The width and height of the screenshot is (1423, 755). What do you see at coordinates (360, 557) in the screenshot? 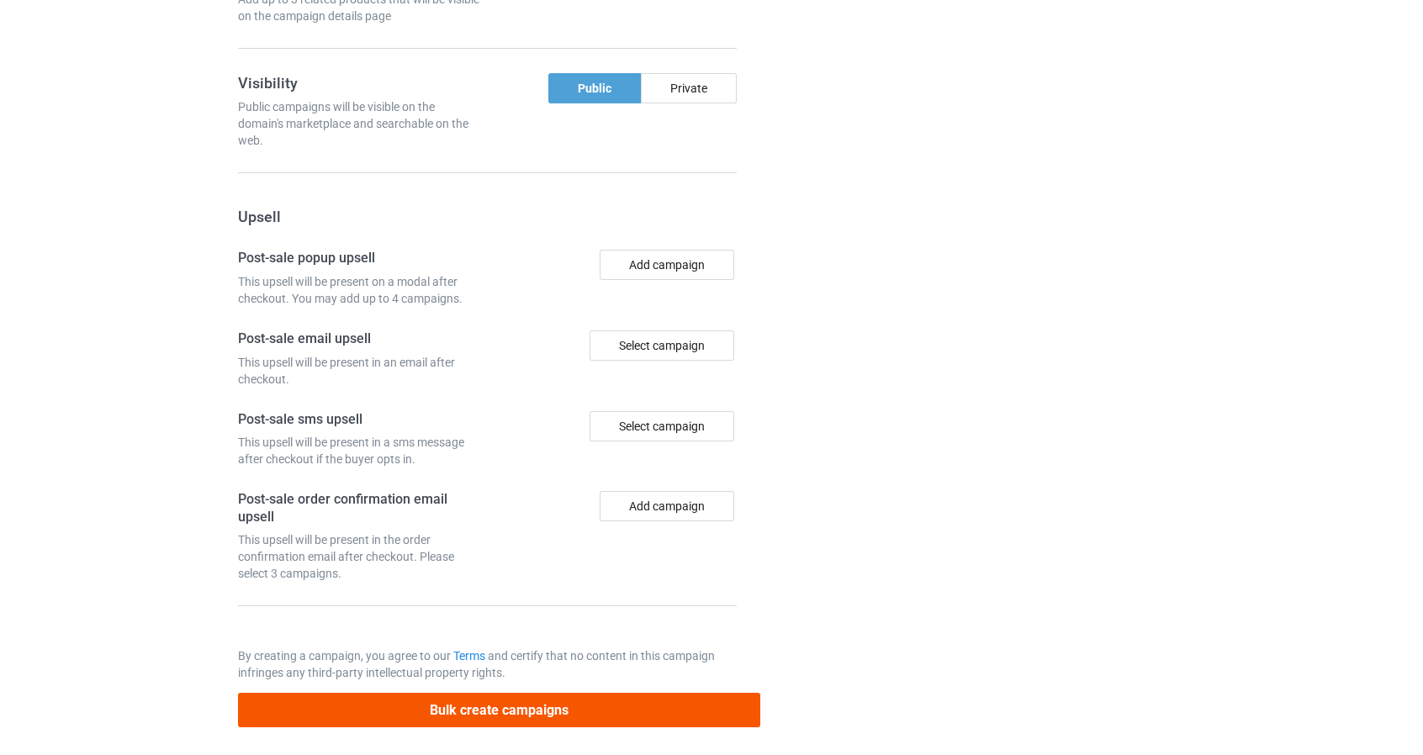
I see `div: This upsell will be present in the order confirmation email after checkout. Please select 3 campa...` at bounding box center [360, 557].